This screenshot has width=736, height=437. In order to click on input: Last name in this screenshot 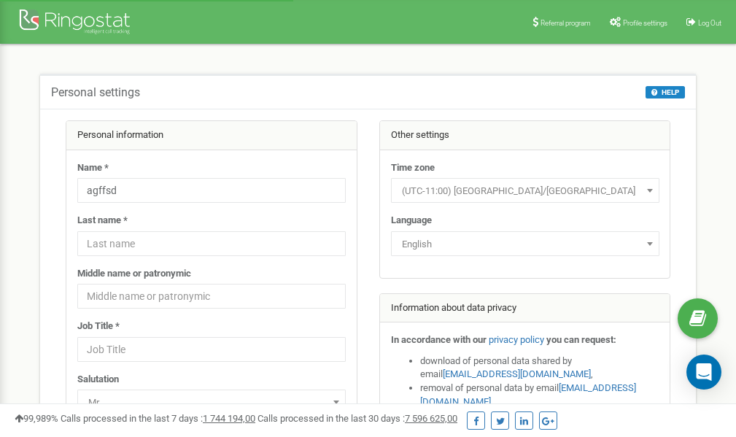, I will do `click(212, 244)`.